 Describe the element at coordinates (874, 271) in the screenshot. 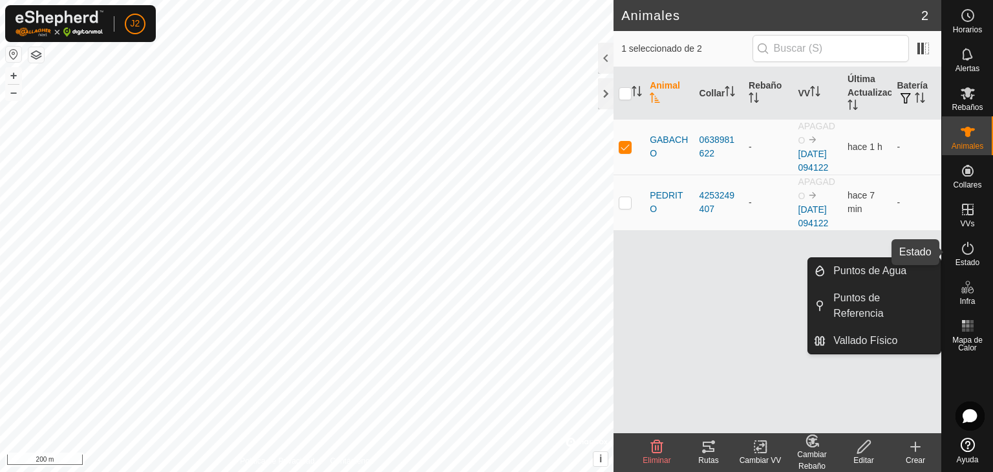

I see `li: Puntos de Agua` at that location.